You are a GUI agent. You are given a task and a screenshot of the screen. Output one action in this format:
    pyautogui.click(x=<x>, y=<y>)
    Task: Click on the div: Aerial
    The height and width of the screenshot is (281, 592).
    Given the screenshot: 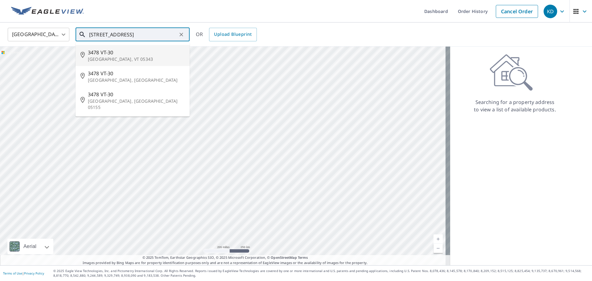 What is the action you would take?
    pyautogui.click(x=30, y=246)
    